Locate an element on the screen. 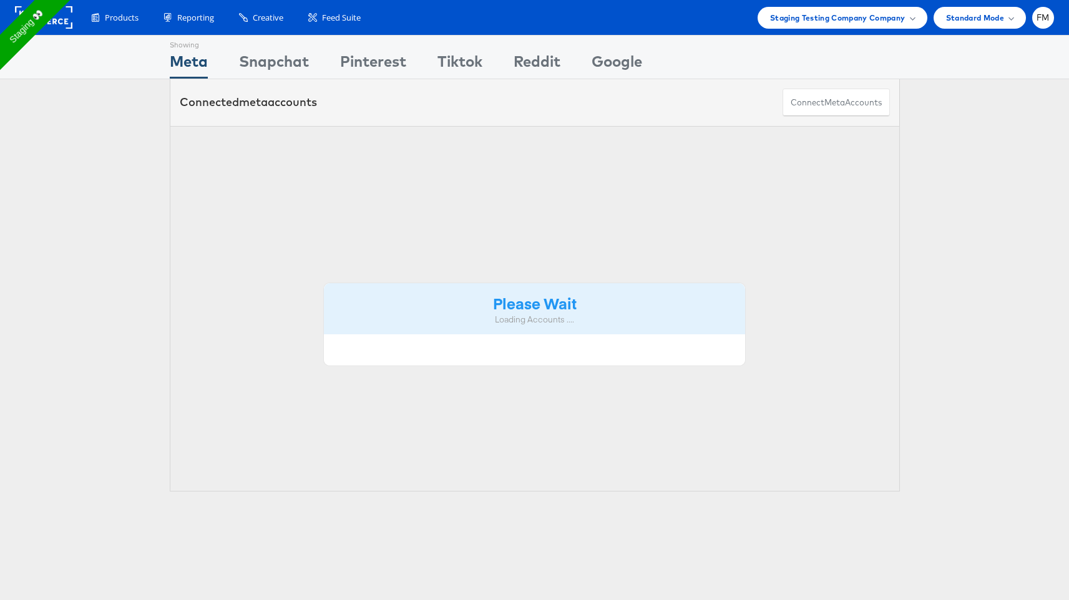 The height and width of the screenshot is (600, 1069). div: Meta is located at coordinates (188, 64).